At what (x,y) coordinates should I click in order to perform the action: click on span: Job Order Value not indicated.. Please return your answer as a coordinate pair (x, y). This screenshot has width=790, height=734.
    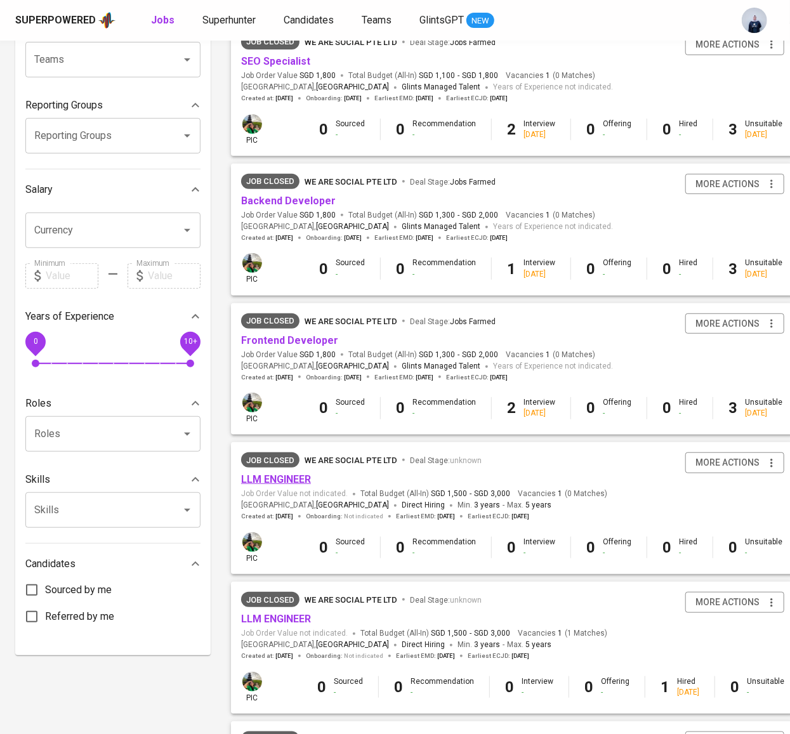
    Looking at the image, I should click on (295, 494).